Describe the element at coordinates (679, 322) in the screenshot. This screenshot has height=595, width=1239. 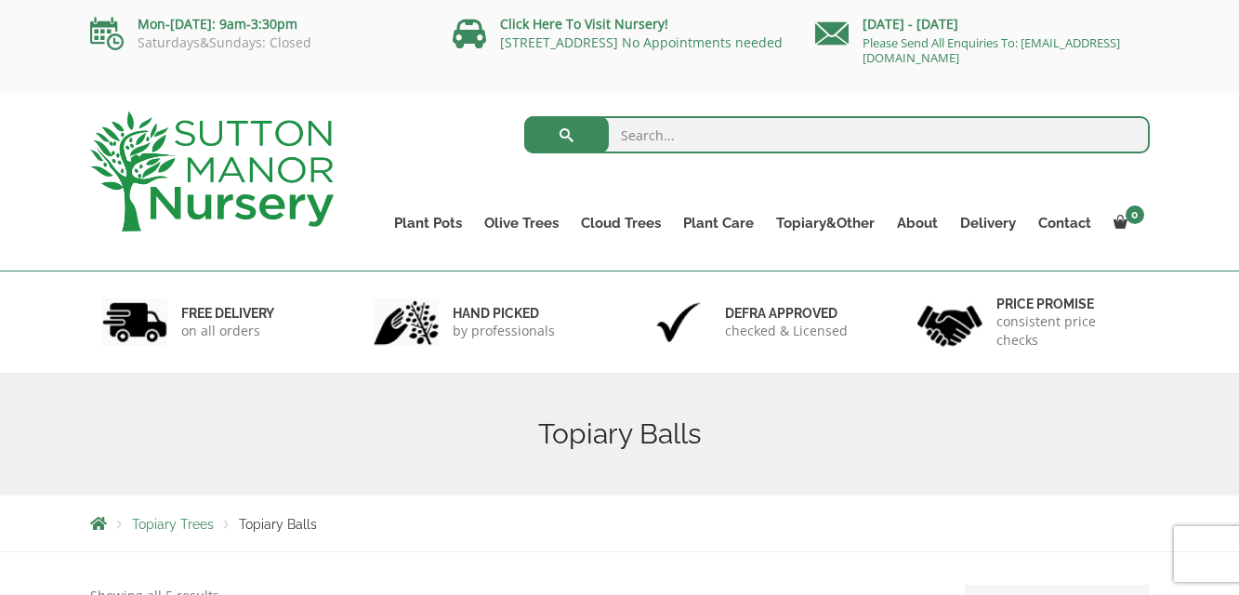
I see `img: 3.jpg` at that location.